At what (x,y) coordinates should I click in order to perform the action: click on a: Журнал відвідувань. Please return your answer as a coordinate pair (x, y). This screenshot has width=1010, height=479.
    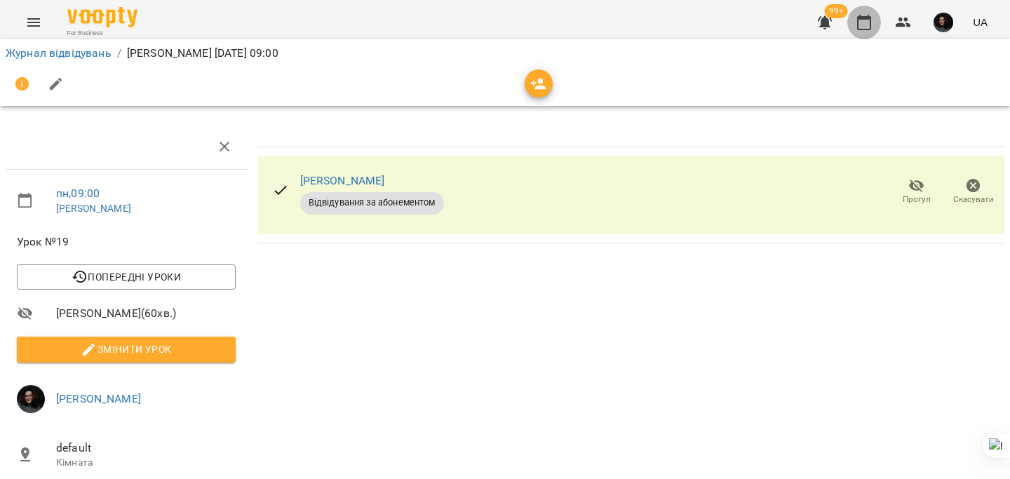
    Looking at the image, I should click on (58, 53).